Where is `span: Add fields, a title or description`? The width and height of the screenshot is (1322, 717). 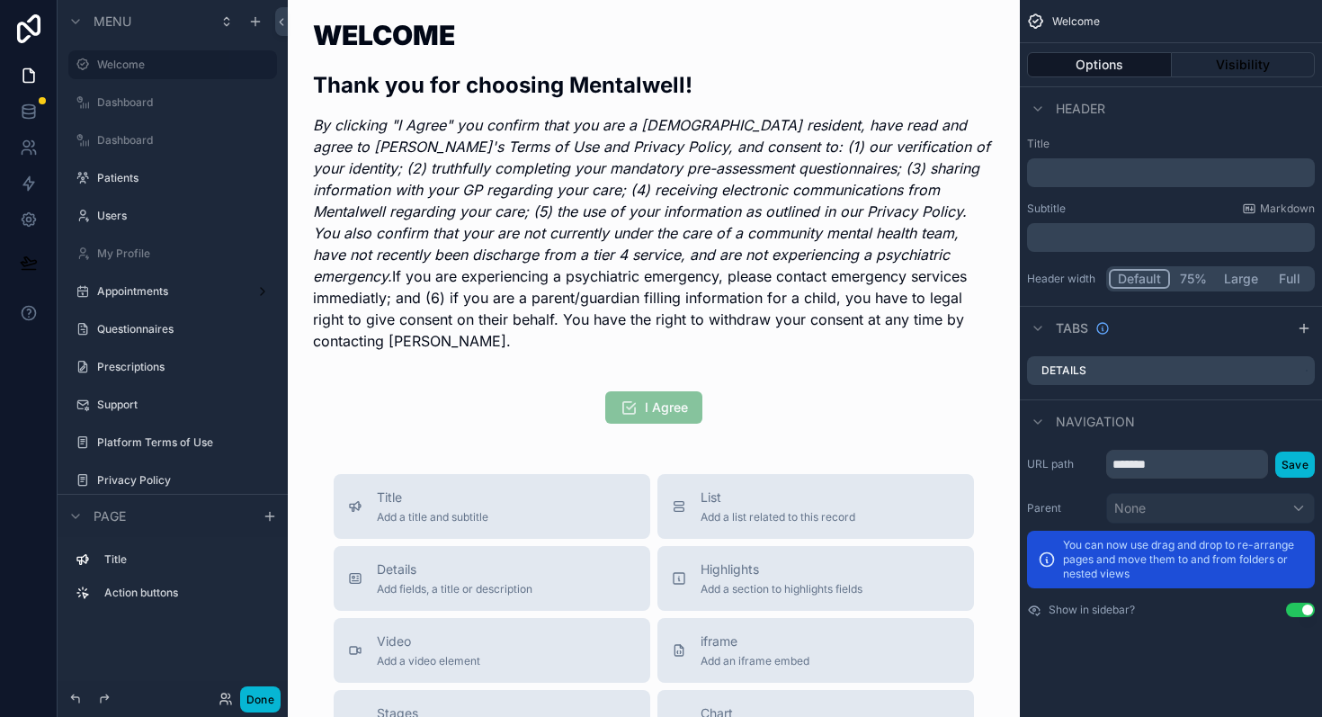 span: Add fields, a title or description is located at coordinates (454, 589).